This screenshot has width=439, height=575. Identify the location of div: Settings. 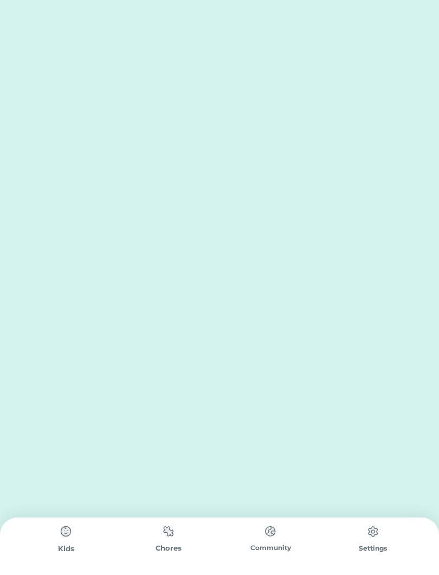
(373, 548).